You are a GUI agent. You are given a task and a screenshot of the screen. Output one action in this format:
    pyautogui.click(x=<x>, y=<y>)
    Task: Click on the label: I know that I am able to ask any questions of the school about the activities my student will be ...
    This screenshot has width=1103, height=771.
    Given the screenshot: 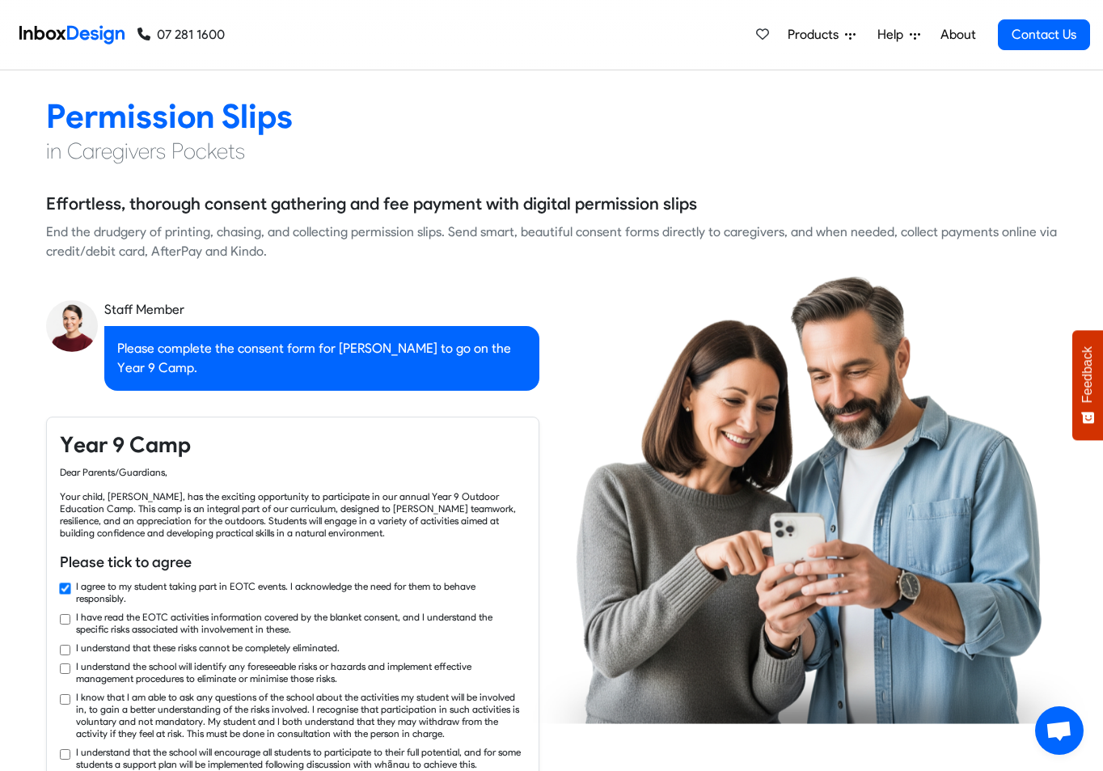 What is the action you would take?
    pyautogui.click(x=301, y=715)
    